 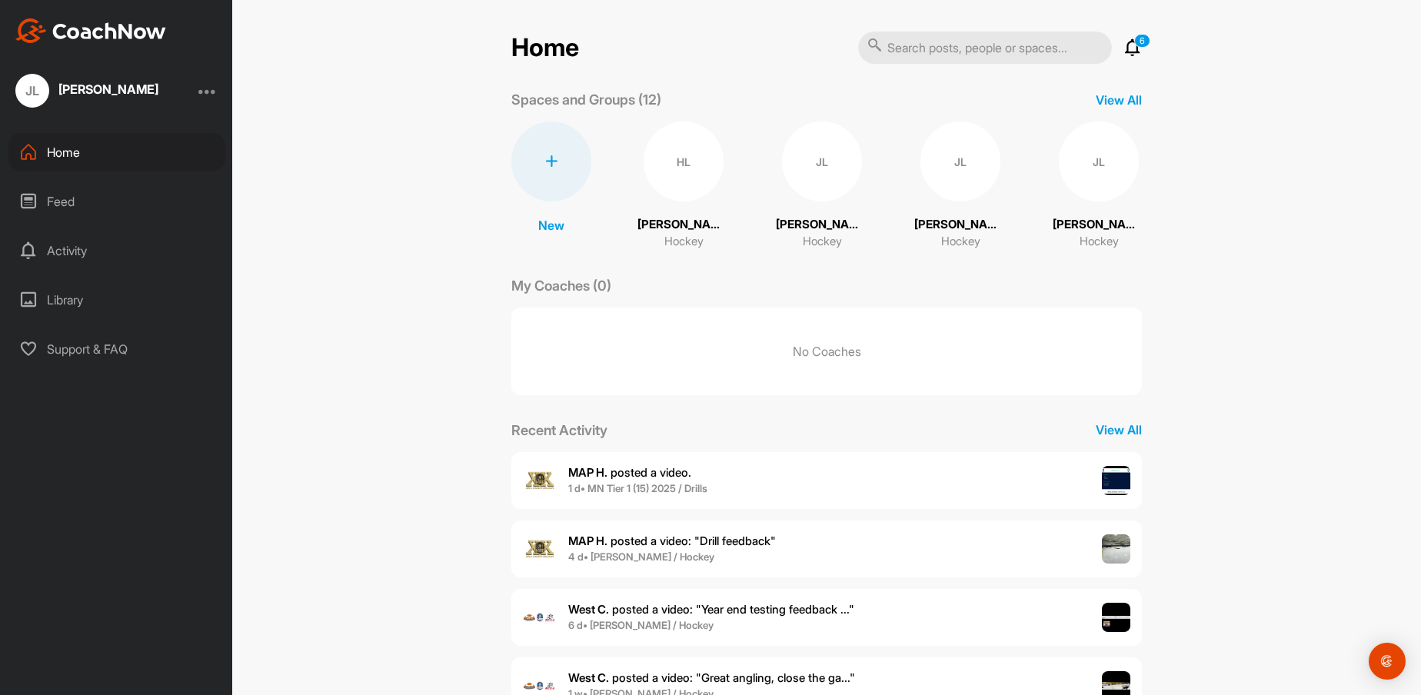 I want to click on span: posted a video ., so click(x=630, y=472).